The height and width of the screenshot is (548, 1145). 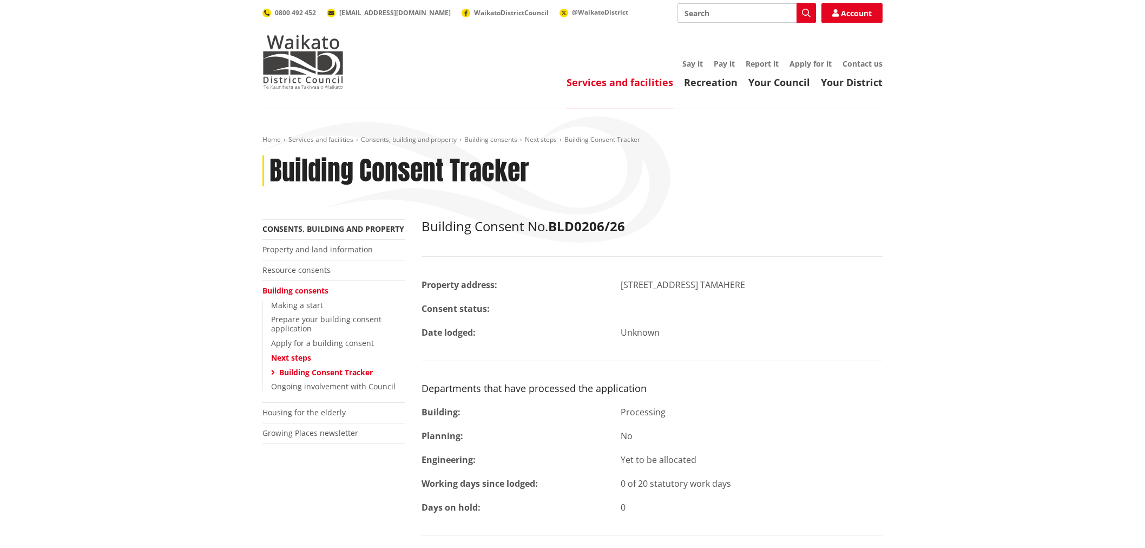 I want to click on input: Search input, so click(x=747, y=13).